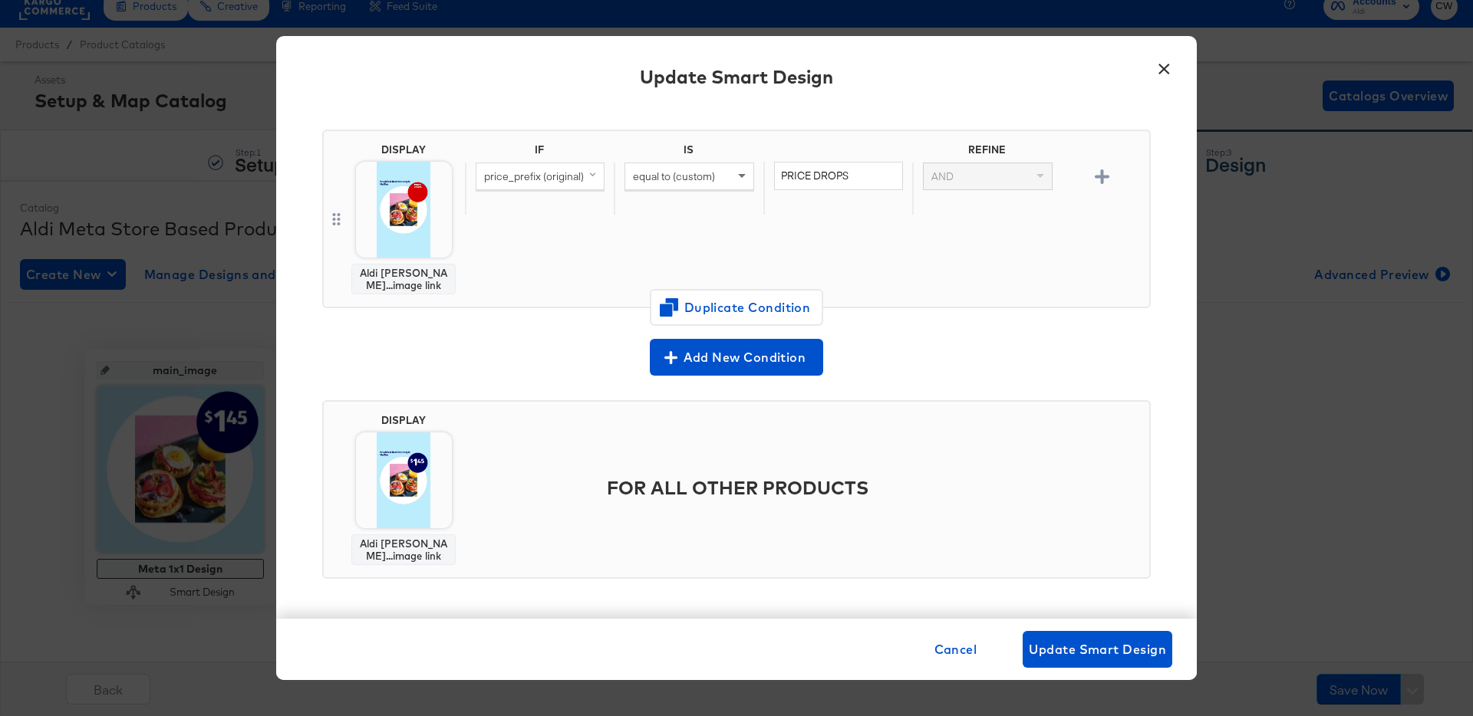  I want to click on button: Cancel, so click(956, 650).